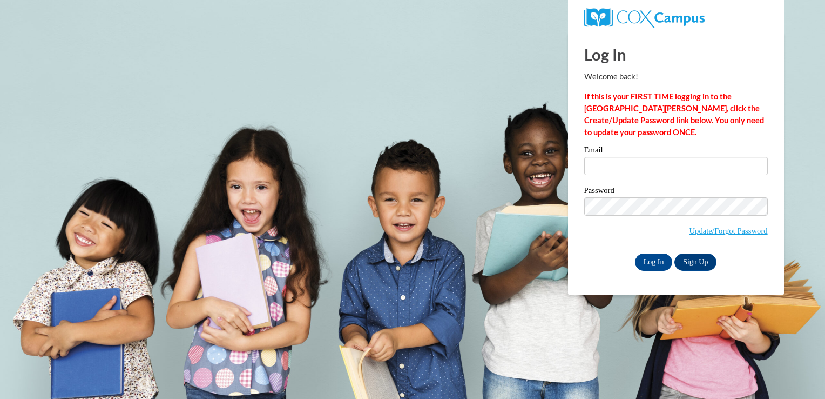 The height and width of the screenshot is (399, 825). What do you see at coordinates (676, 192) in the screenshot?
I see `label: Password` at bounding box center [676, 192].